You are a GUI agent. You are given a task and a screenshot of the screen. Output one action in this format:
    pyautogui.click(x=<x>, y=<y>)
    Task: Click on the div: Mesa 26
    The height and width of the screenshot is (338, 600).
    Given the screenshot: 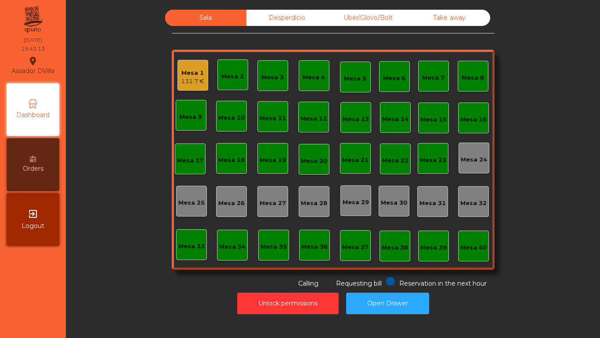 What is the action you would take?
    pyautogui.click(x=232, y=203)
    